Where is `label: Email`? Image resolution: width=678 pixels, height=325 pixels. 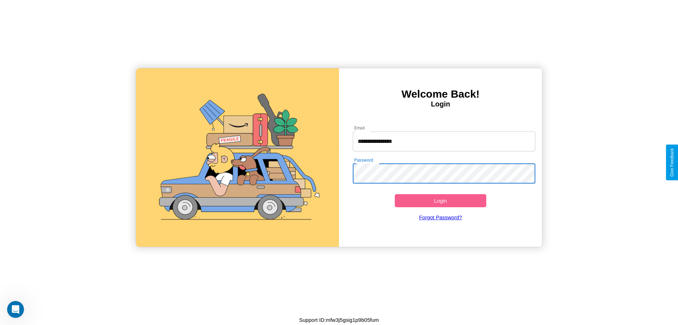
label: Email is located at coordinates (360, 128).